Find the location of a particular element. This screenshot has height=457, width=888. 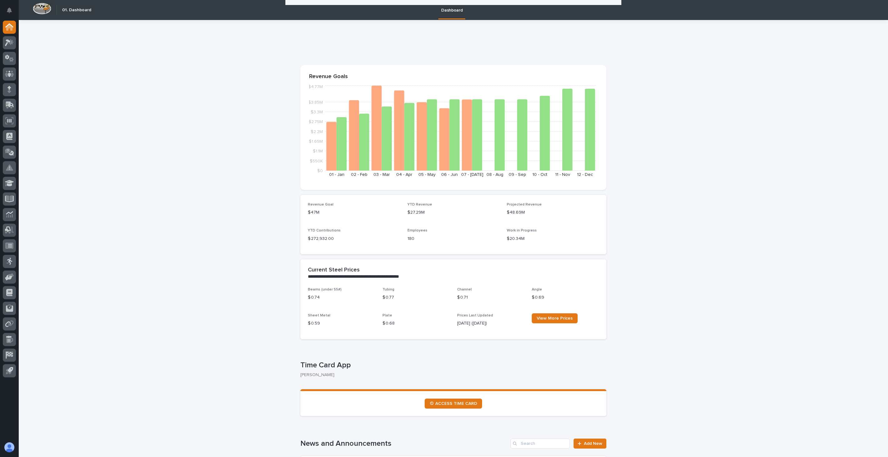

text: 05 - May is located at coordinates (427, 174).